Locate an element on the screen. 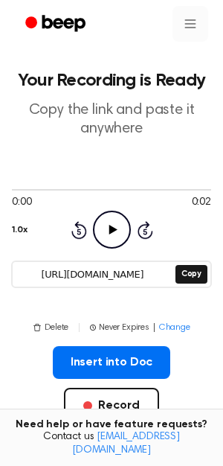 The width and height of the screenshot is (223, 466). button: Record is located at coordinates (111, 405).